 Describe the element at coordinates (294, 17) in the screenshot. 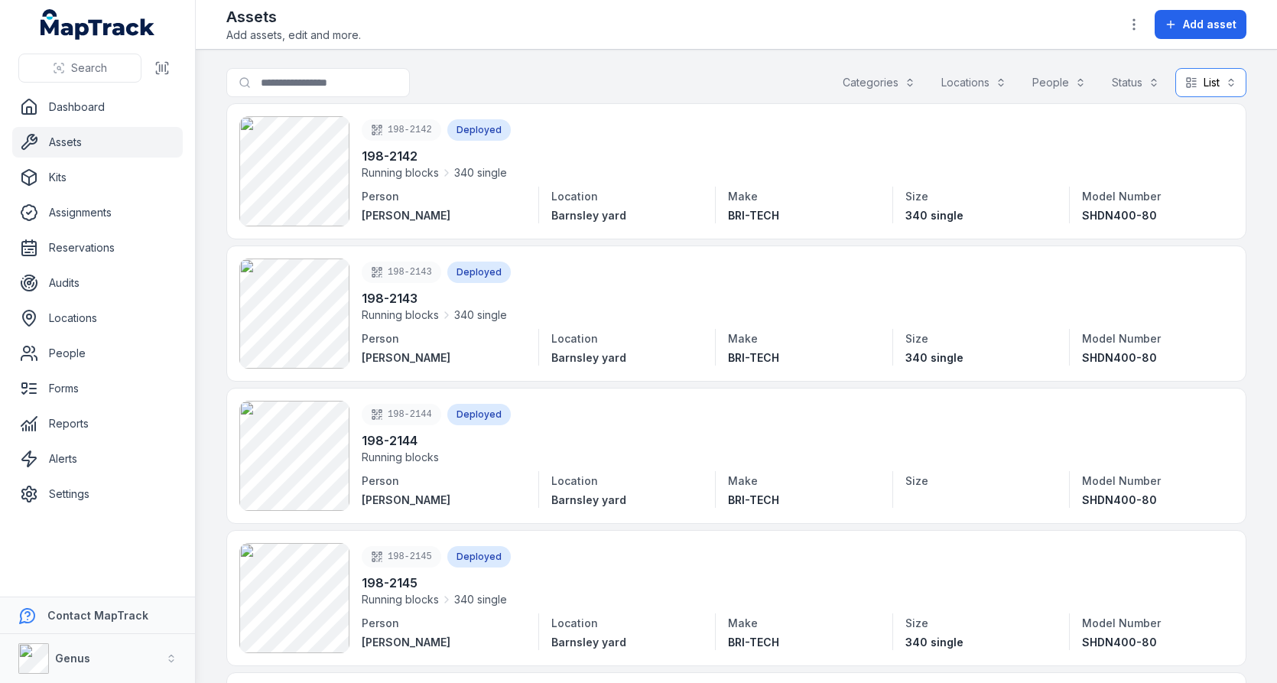

I see `h2: Assets` at that location.